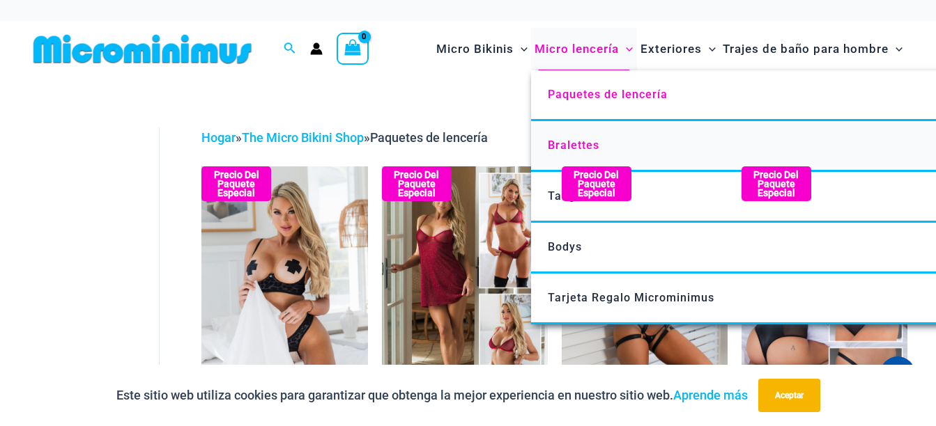 The width and height of the screenshot is (936, 426). Describe the element at coordinates (631, 298) in the screenshot. I see `span: Tarjeta Regalo Microminimus` at that location.